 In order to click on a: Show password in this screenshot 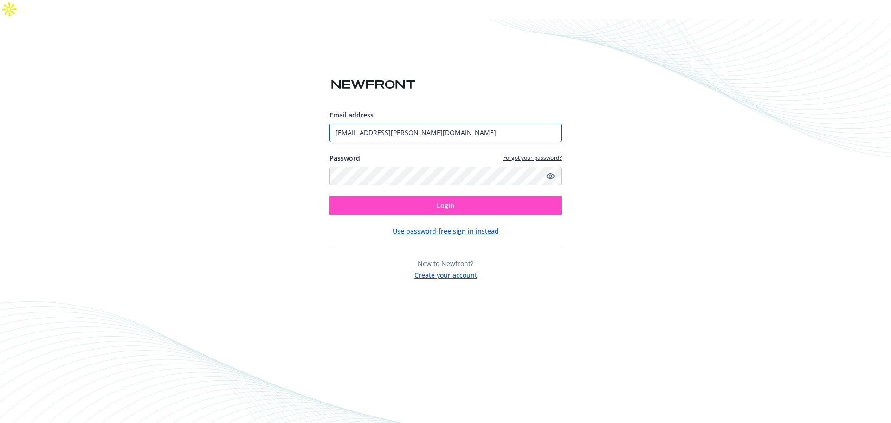, I will do `click(551, 176)`.